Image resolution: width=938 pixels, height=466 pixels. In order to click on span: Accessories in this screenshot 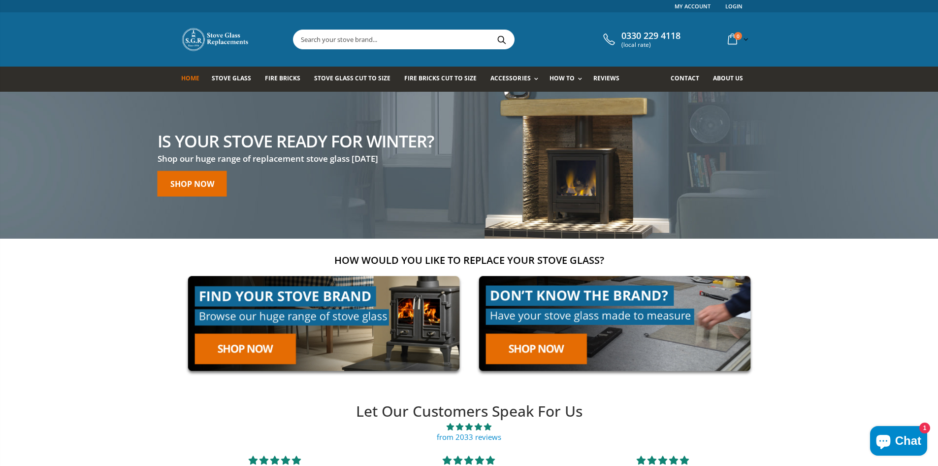, I will do `click(510, 78)`.